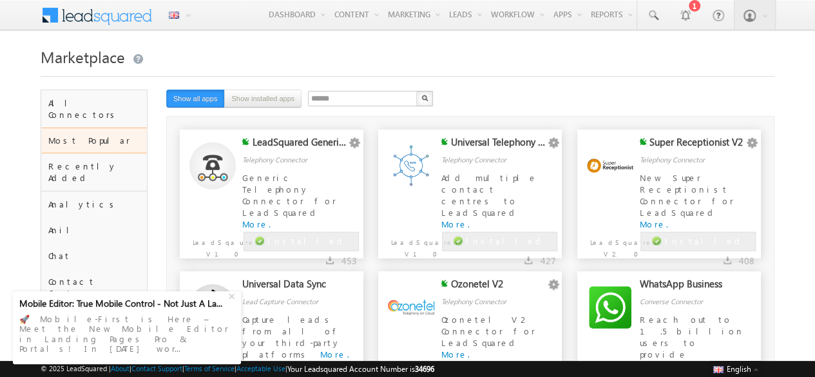  I want to click on span: © 2025 LeadSquared | | | | |, so click(237, 369).